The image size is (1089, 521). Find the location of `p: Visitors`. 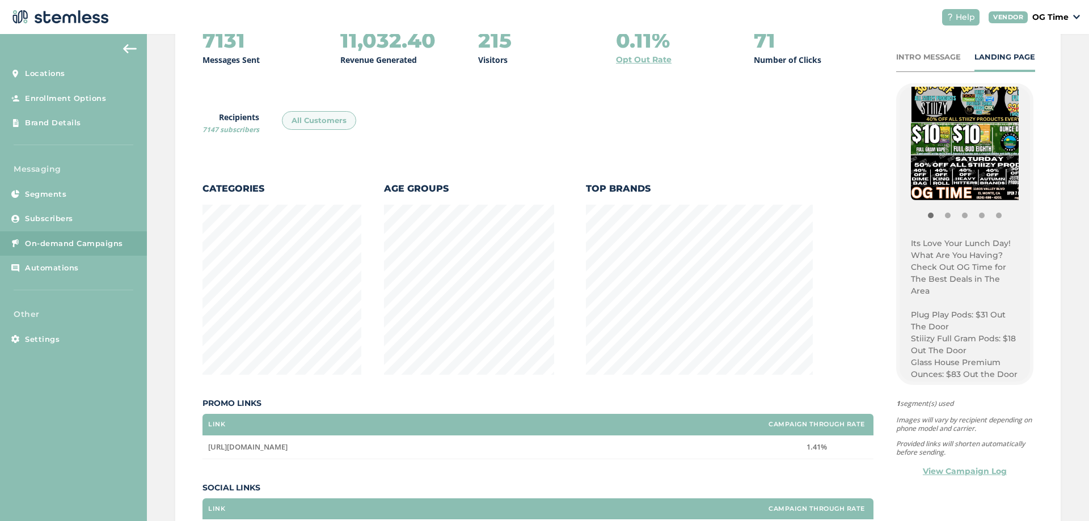

p: Visitors is located at coordinates (493, 60).